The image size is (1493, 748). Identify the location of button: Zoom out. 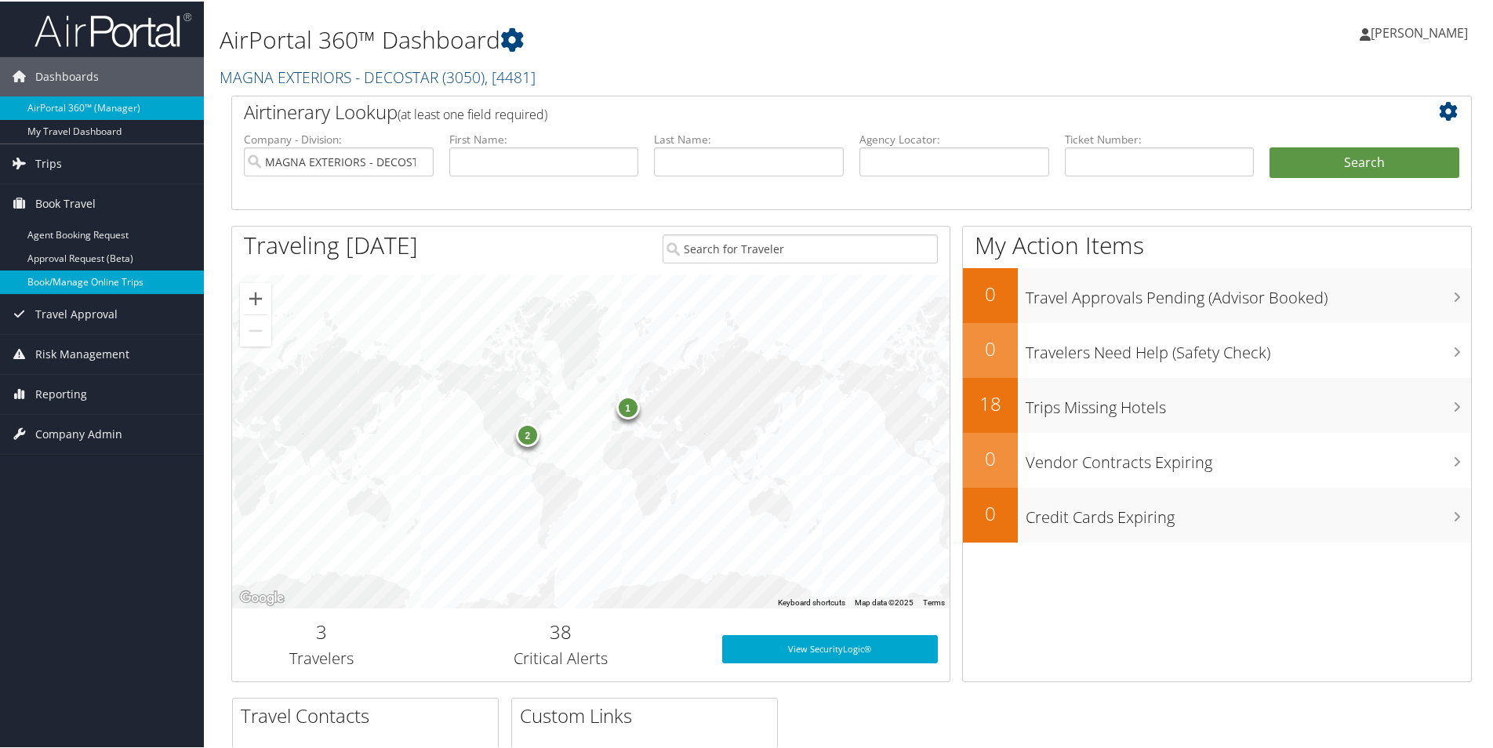
(256, 329).